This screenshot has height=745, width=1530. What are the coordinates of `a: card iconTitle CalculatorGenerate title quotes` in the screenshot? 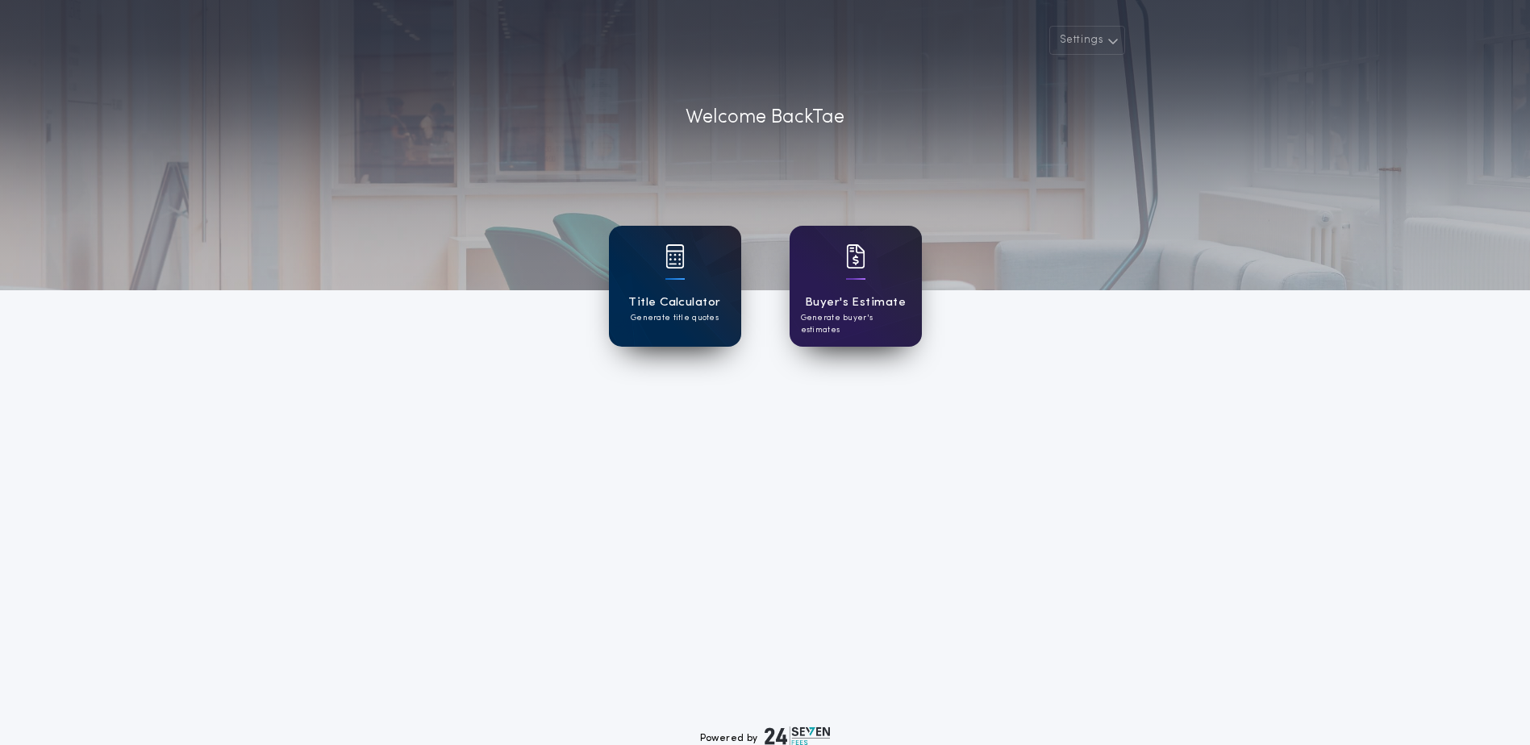 It's located at (675, 286).